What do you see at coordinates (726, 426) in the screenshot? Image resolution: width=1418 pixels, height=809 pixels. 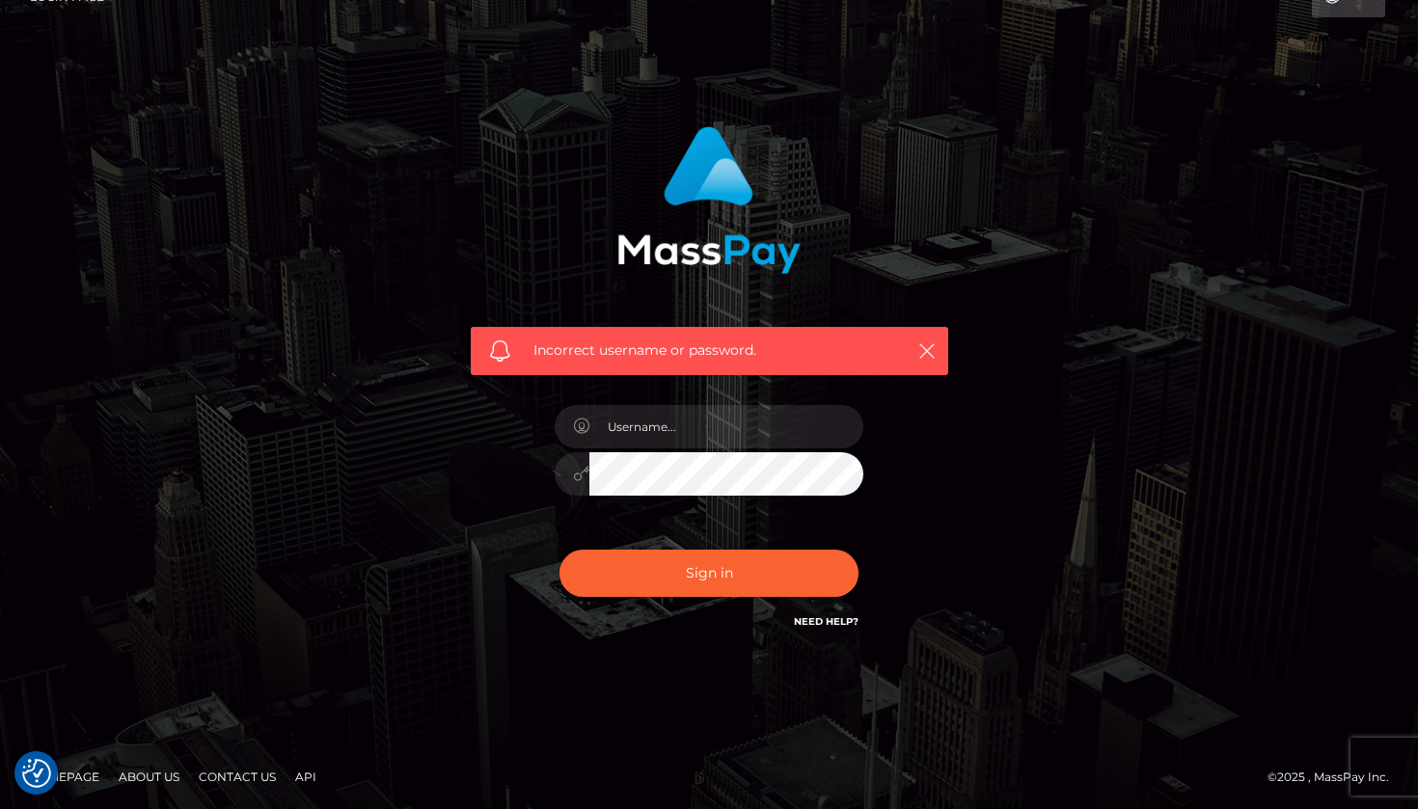 I see `input: Username...` at bounding box center [726, 426].